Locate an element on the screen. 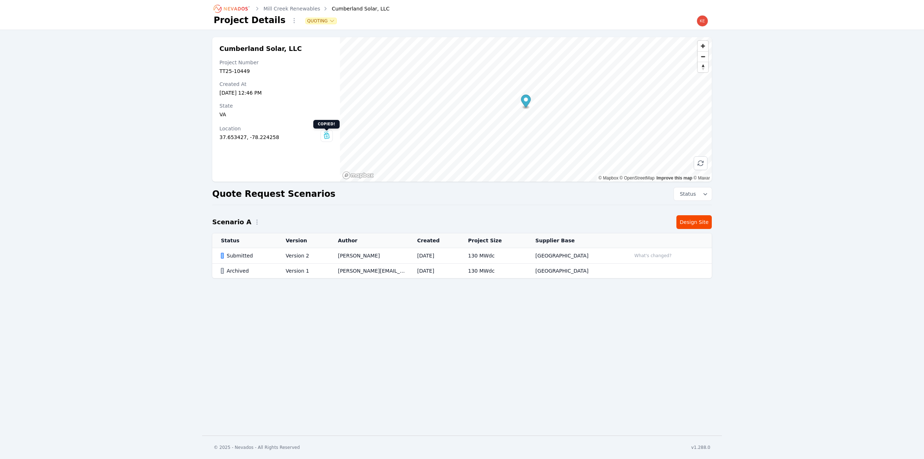 Image resolution: width=924 pixels, height=459 pixels. button: Status is located at coordinates (693, 194).